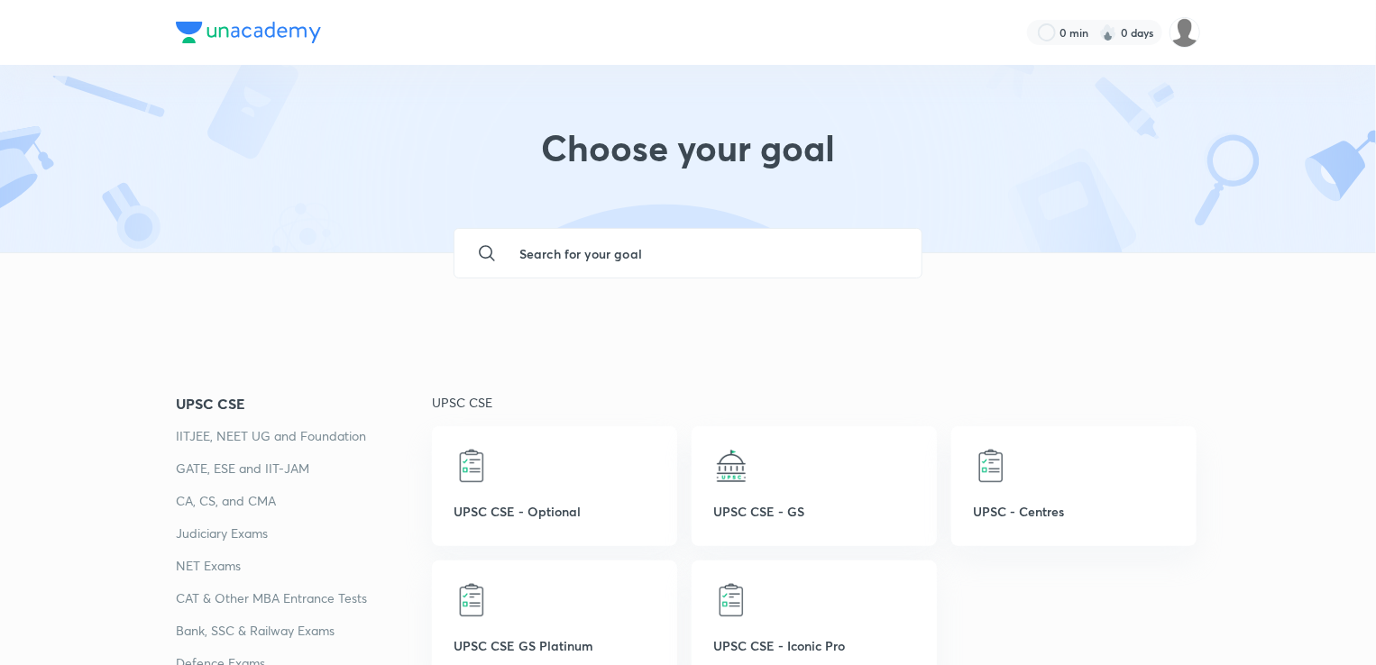  Describe the element at coordinates (1108, 32) in the screenshot. I see `img: streak` at that location.